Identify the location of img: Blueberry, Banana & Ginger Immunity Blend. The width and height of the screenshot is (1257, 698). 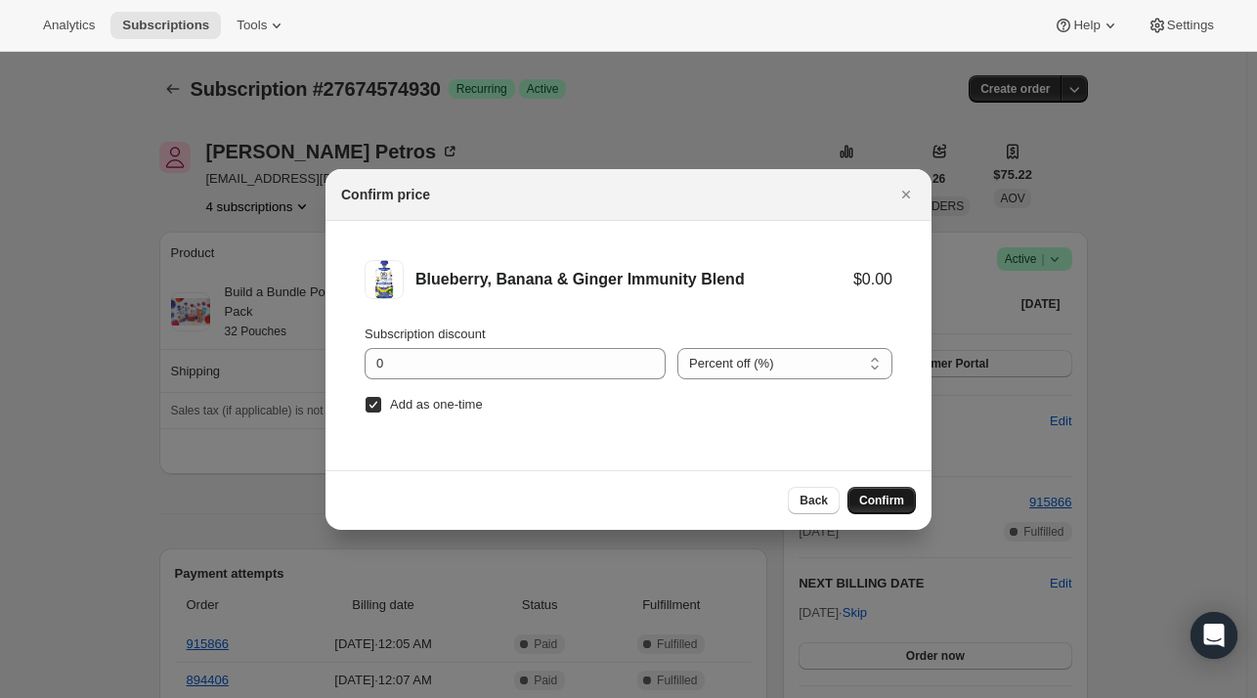
(384, 280).